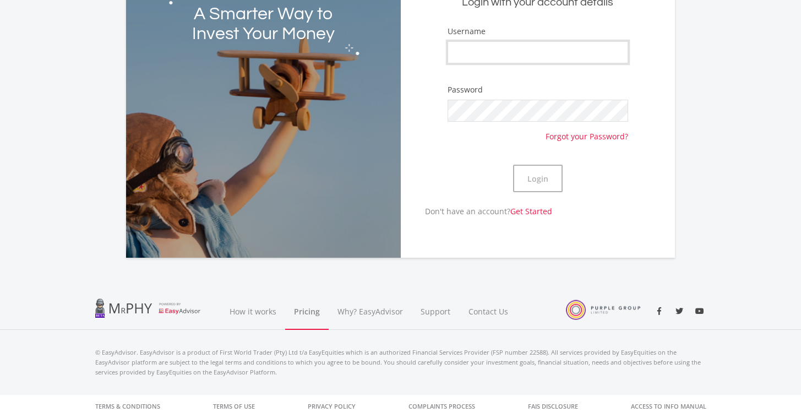  What do you see at coordinates (370, 311) in the screenshot?
I see `a: Why? EasyAdvisor` at bounding box center [370, 311].